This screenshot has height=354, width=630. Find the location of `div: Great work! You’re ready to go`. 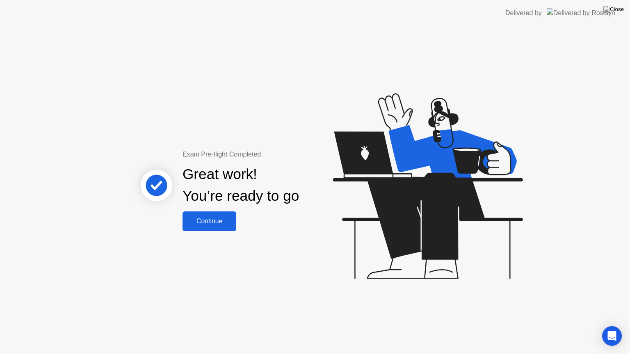

div: Great work! You’re ready to go is located at coordinates (241, 185).